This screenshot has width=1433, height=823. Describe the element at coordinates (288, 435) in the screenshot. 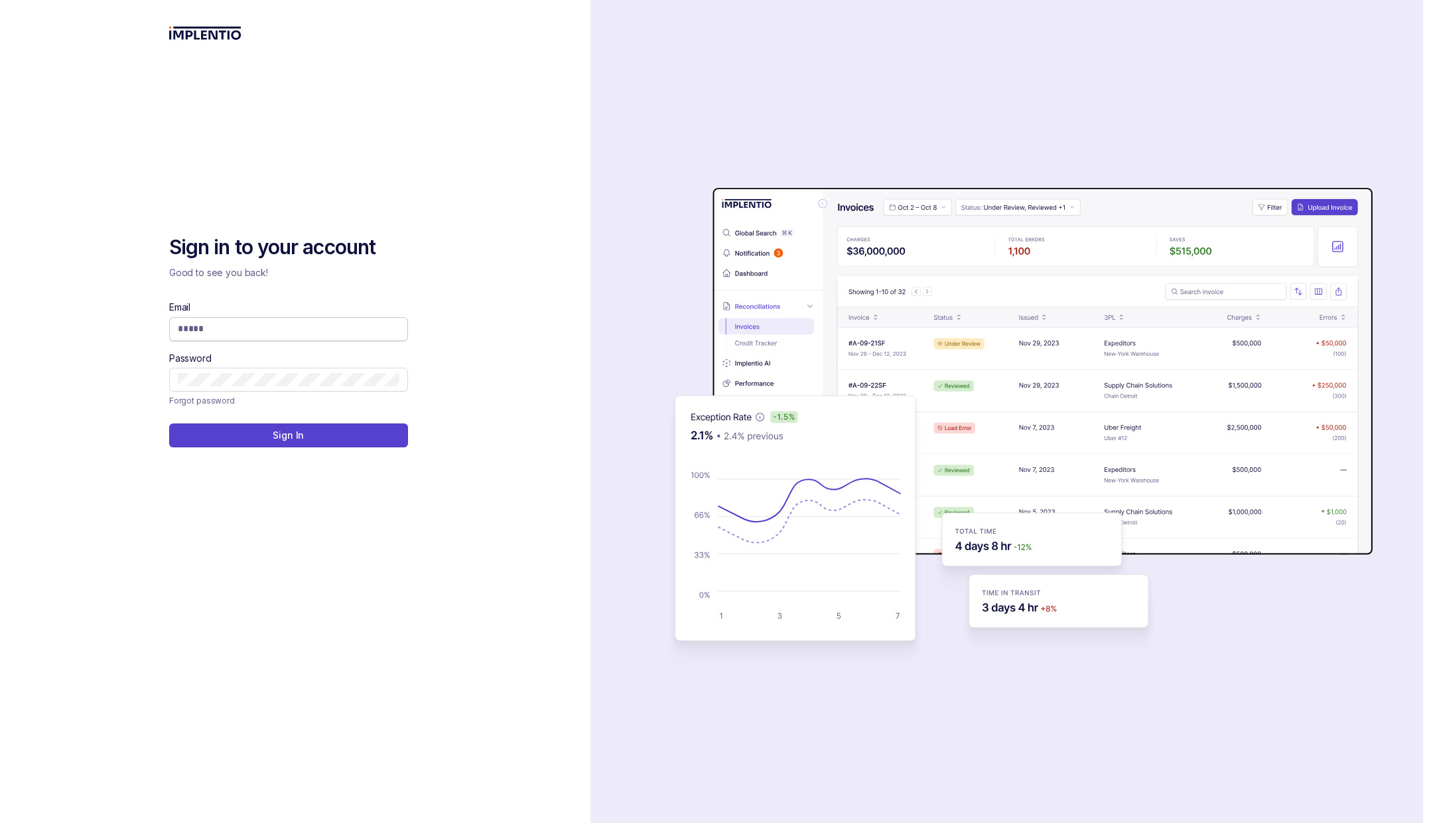

I see `p: Sign In` at that location.